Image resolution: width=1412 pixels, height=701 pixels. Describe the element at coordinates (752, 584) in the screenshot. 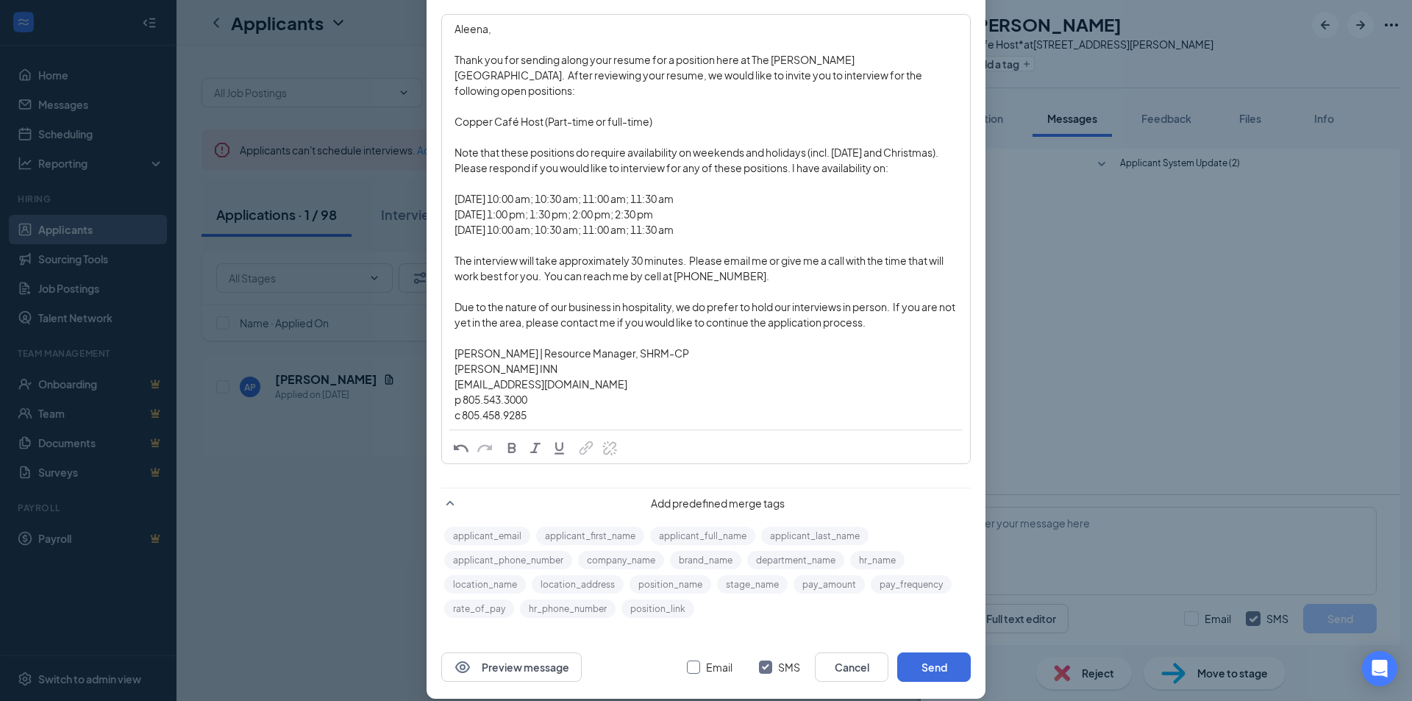

I see `button: stage_name` at that location.